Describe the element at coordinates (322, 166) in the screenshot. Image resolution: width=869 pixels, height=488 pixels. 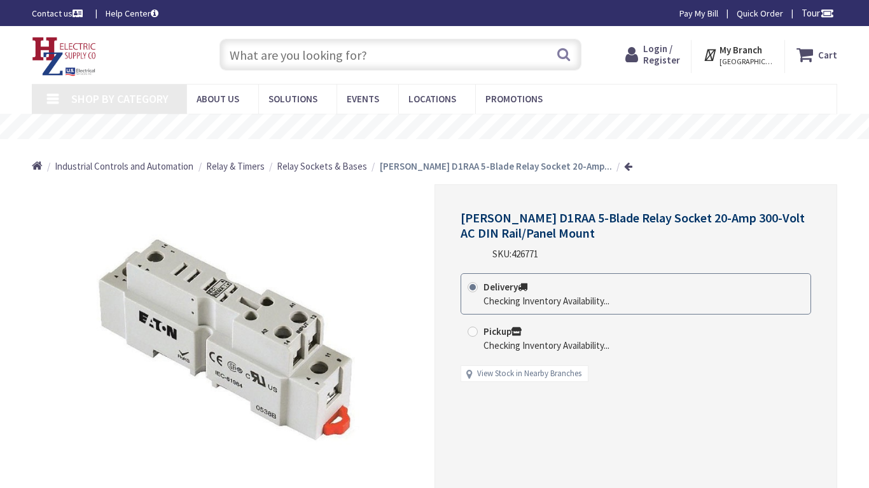
I see `a: Relay Sockets & Bases` at that location.